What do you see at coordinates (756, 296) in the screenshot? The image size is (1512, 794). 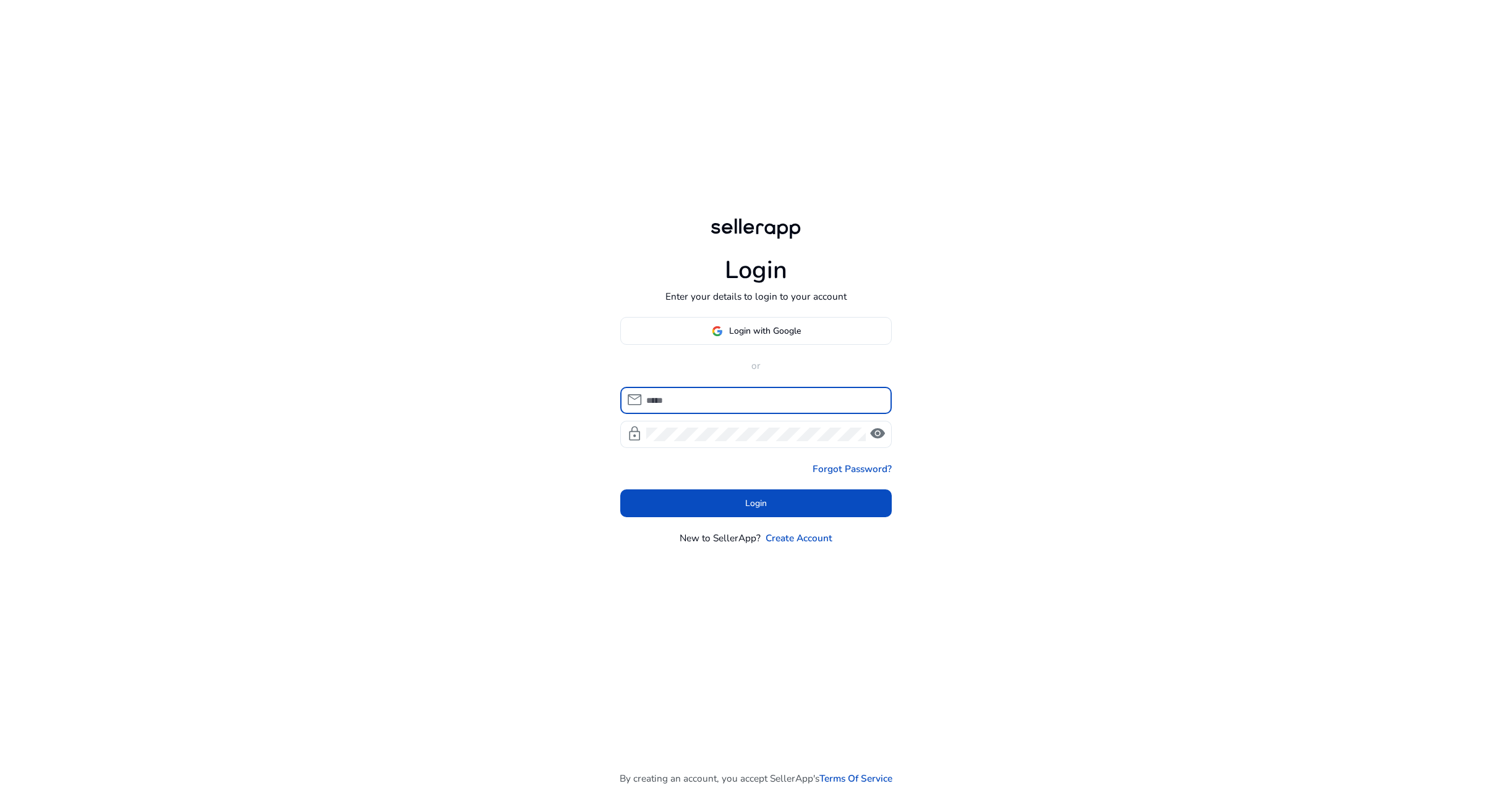 I see `p: Enter your details to login to your account` at bounding box center [756, 296].